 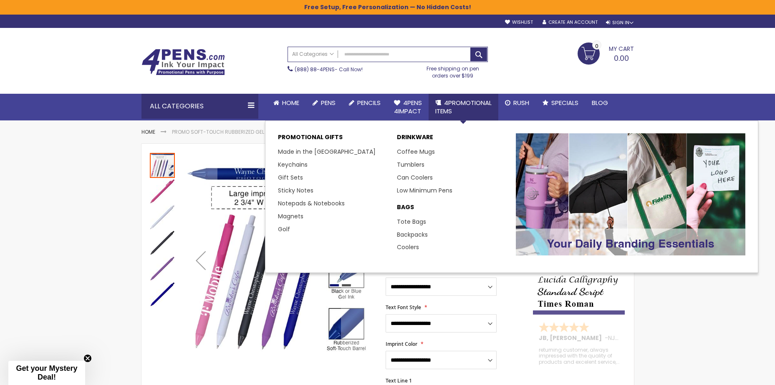 I want to click on span: Text Line 1, so click(x=398, y=381).